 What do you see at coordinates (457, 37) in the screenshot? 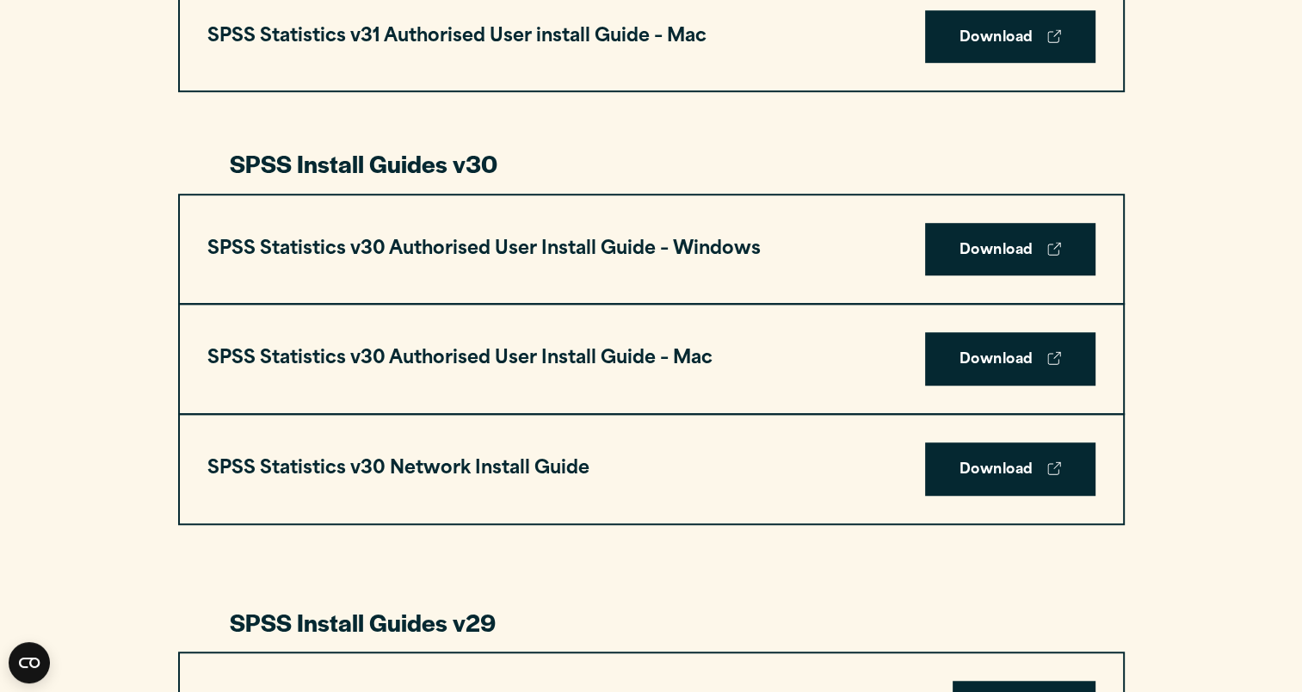
I see `h3: SPSS Statistics v31 Authorised User install Guide – Mac` at bounding box center [457, 37].